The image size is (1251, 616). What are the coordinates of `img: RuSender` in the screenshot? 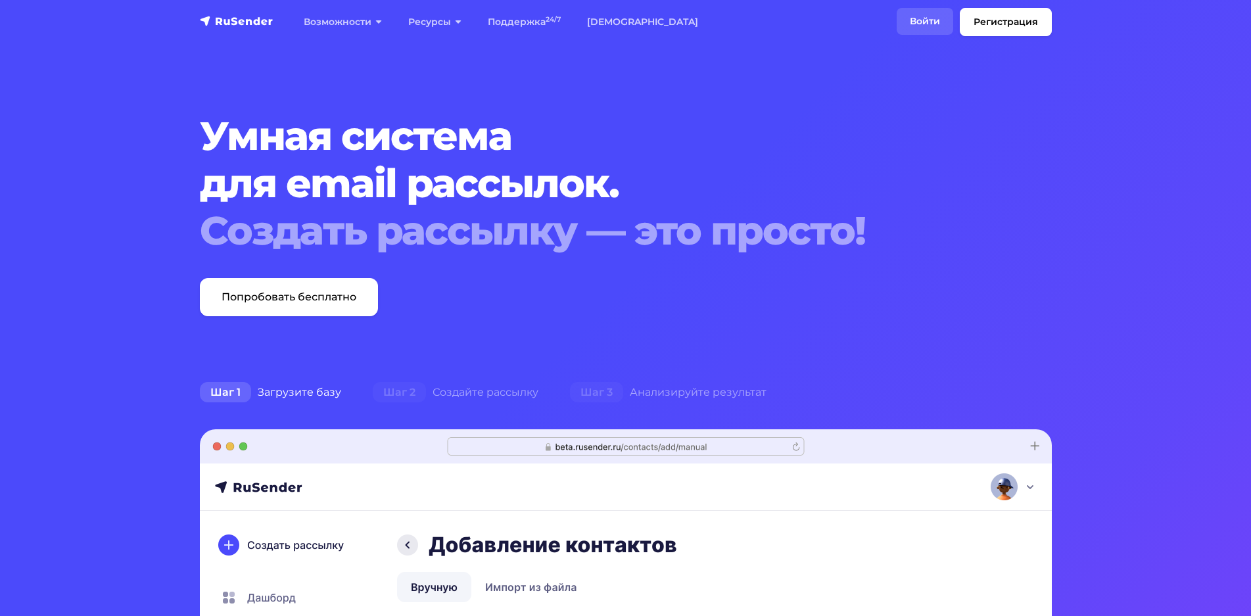 It's located at (237, 21).